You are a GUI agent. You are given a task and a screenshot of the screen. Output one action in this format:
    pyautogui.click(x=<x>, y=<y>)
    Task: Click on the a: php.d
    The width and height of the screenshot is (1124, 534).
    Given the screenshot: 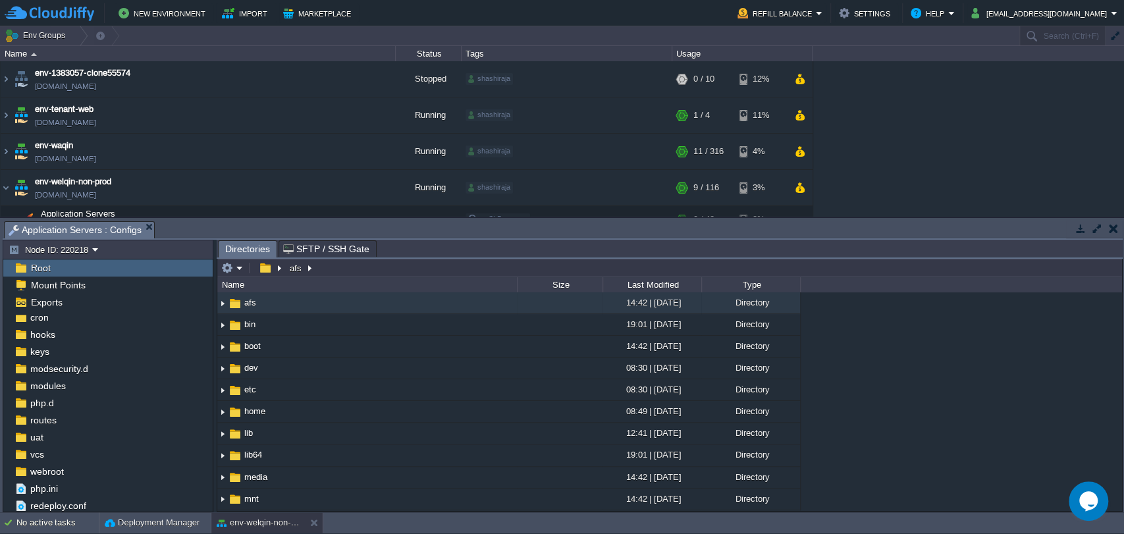 What is the action you would take?
    pyautogui.click(x=41, y=403)
    